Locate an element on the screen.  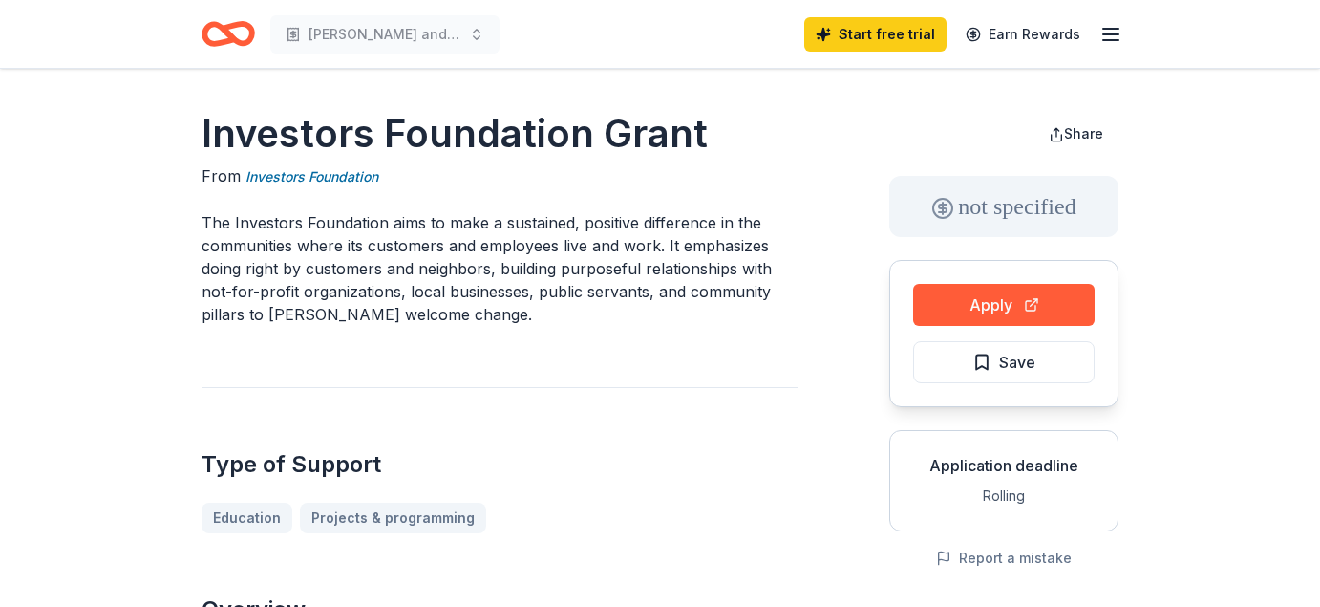
a: Earn Rewards is located at coordinates (1023, 34).